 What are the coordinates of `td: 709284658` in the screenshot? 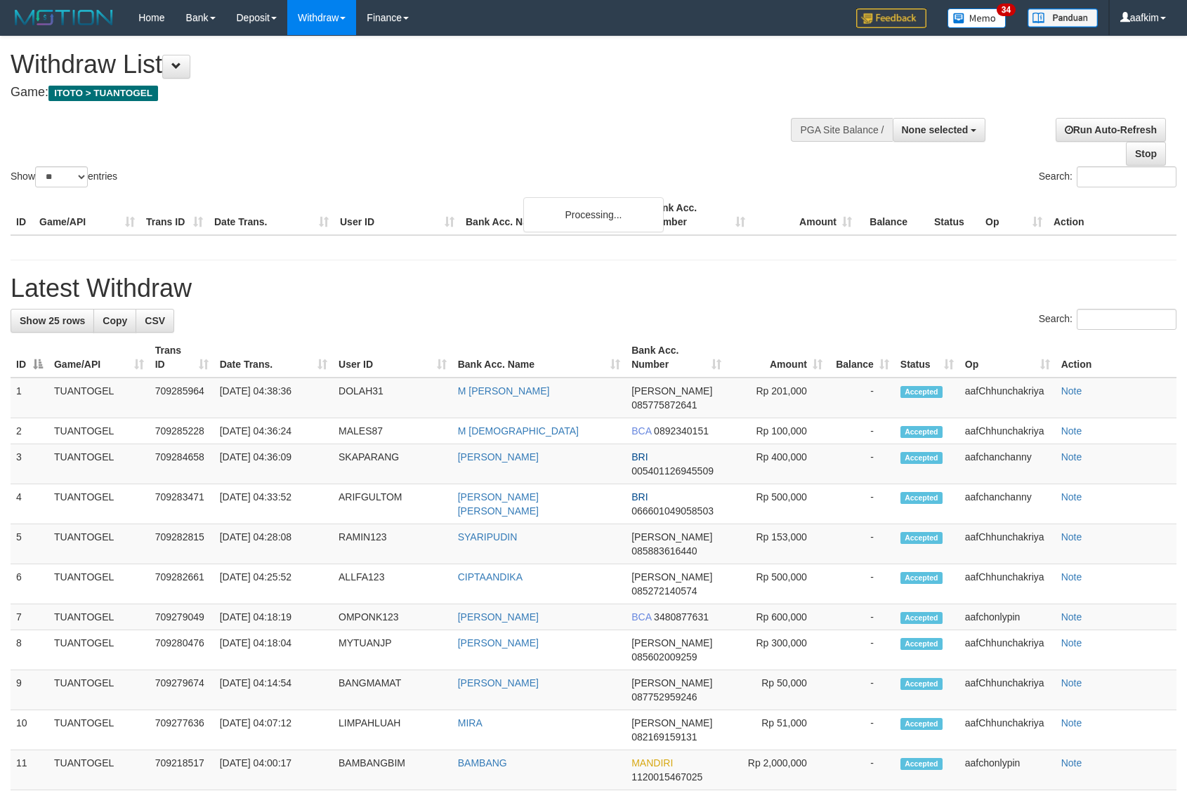 It's located at (182, 464).